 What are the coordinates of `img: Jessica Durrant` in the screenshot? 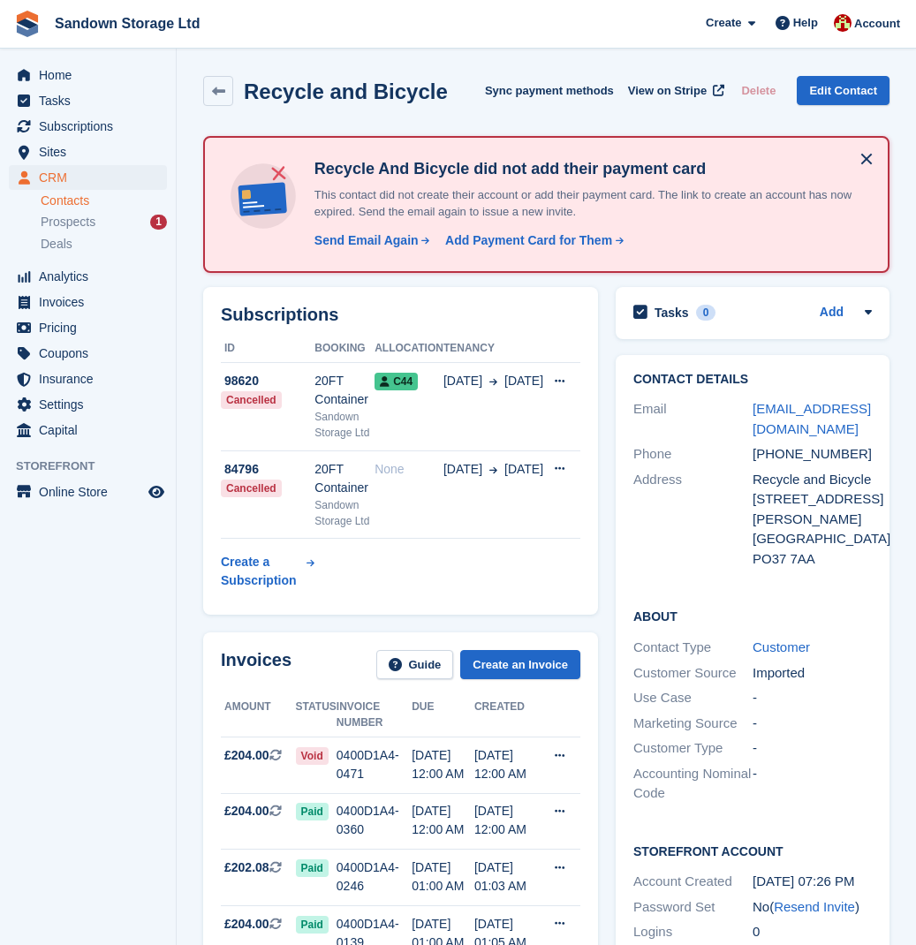 It's located at (843, 23).